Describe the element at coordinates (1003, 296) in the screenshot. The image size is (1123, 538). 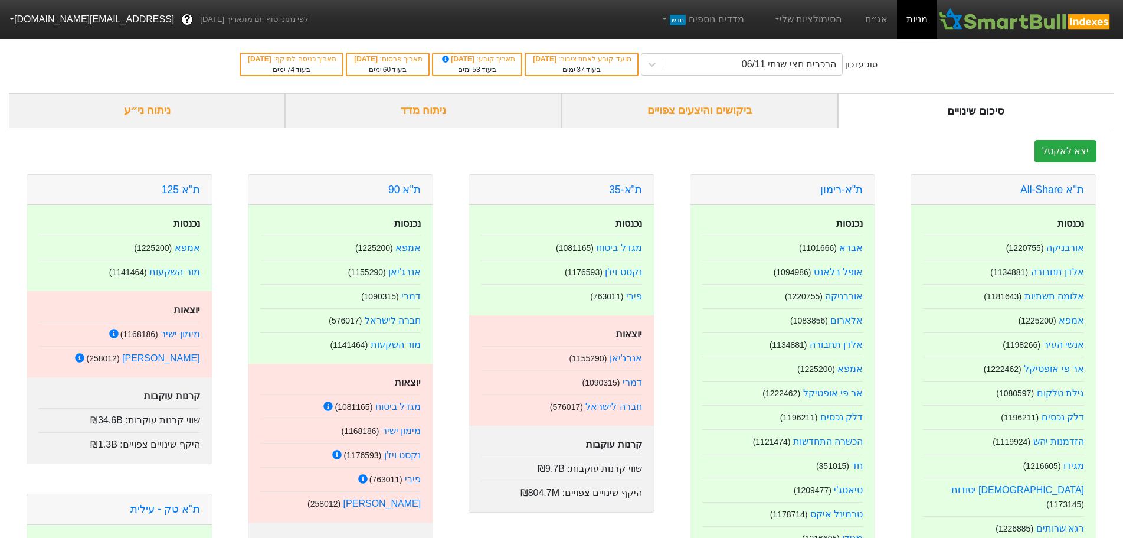
I see `small: ( 1181643 )` at that location.